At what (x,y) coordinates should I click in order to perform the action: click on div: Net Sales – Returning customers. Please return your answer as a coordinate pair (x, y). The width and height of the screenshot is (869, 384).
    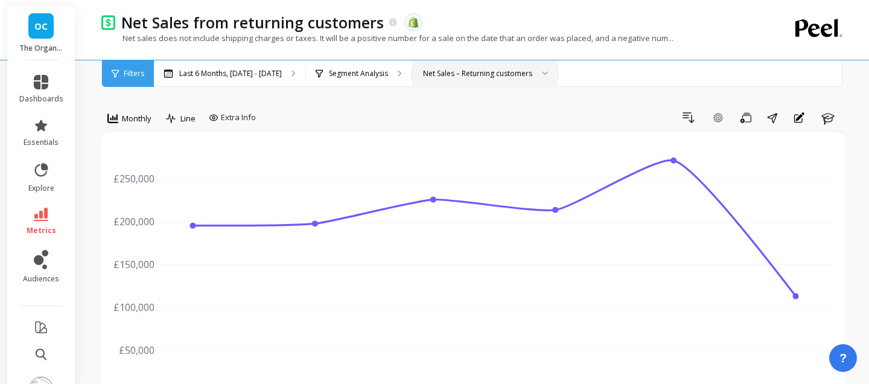
    Looking at the image, I should click on (477, 73).